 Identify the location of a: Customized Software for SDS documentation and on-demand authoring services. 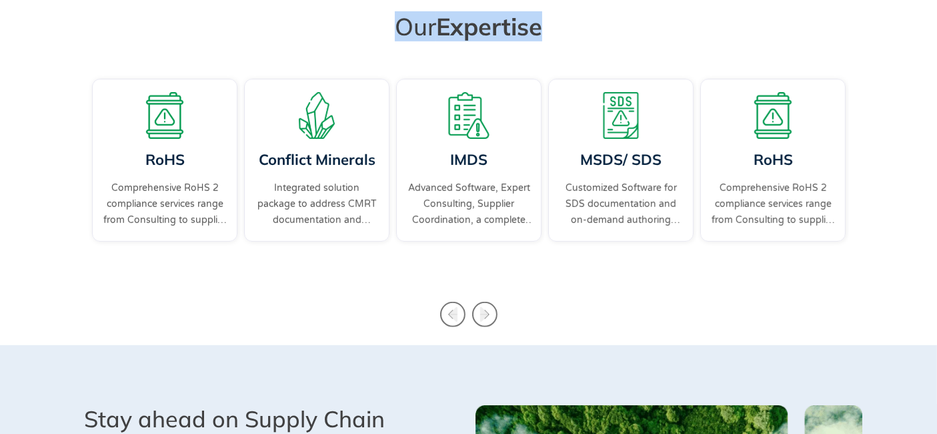
(621, 204).